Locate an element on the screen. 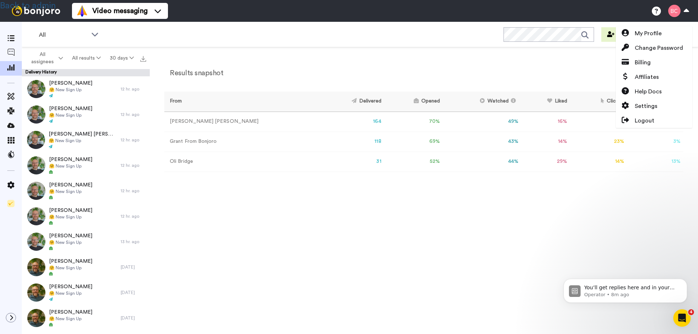  td: 29 % is located at coordinates (546, 161).